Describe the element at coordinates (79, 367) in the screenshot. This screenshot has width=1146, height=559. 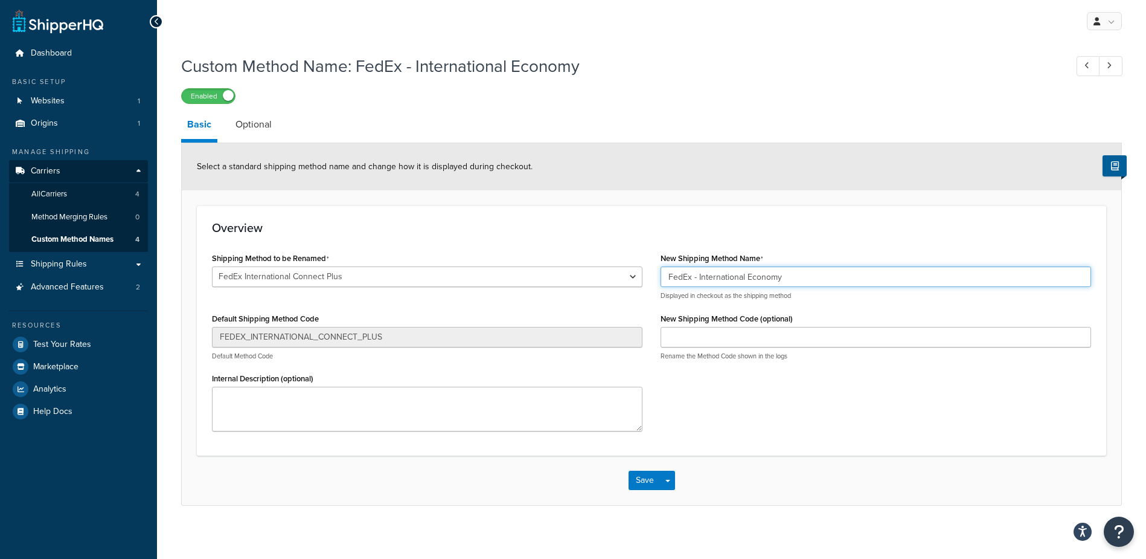
I see `li: Marketplace` at that location.